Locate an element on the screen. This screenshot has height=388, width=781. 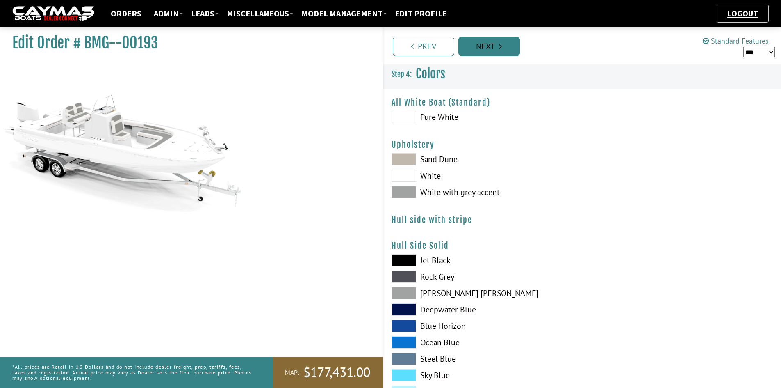
label: Deepwater Blue is located at coordinates (483, 309).